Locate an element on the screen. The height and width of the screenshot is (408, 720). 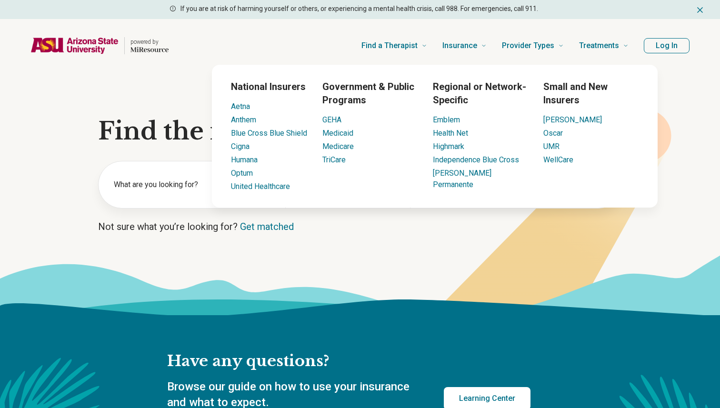
p: powered by is located at coordinates (149, 42).